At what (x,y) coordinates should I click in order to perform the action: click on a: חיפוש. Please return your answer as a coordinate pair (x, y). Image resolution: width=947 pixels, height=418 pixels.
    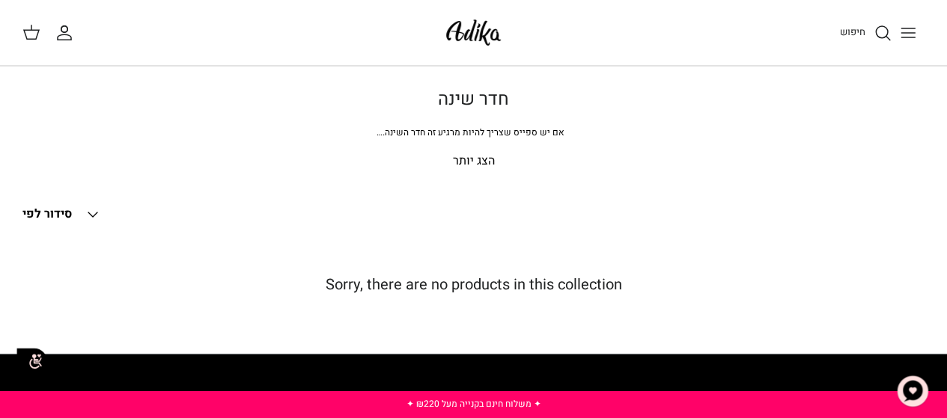
    Looking at the image, I should click on (865, 33).